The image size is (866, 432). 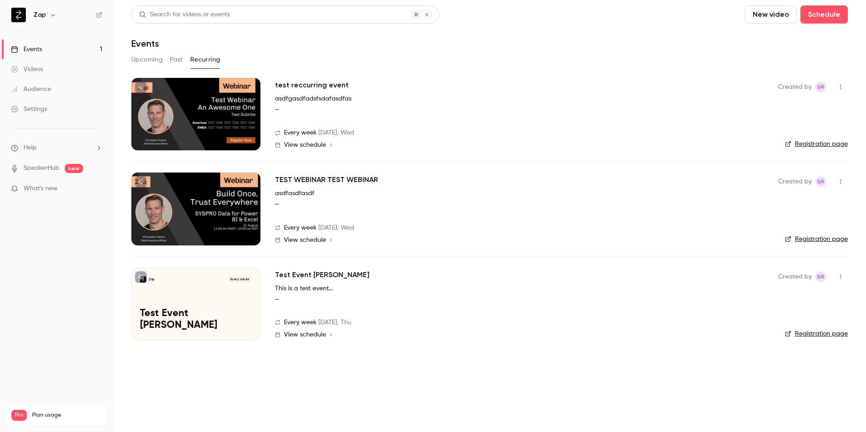 What do you see at coordinates (327, 180) in the screenshot?
I see `a: TEST WEBINAR TEST WEBINAR` at bounding box center [327, 180].